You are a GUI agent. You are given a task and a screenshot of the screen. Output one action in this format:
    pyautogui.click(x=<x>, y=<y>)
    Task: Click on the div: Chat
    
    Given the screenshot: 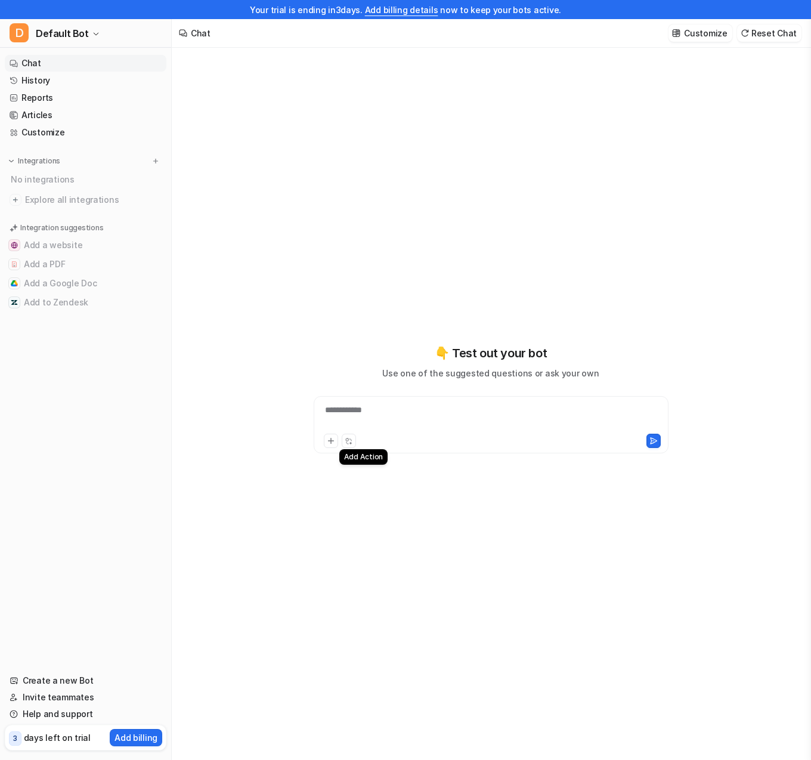 What is the action you would take?
    pyautogui.click(x=200, y=33)
    